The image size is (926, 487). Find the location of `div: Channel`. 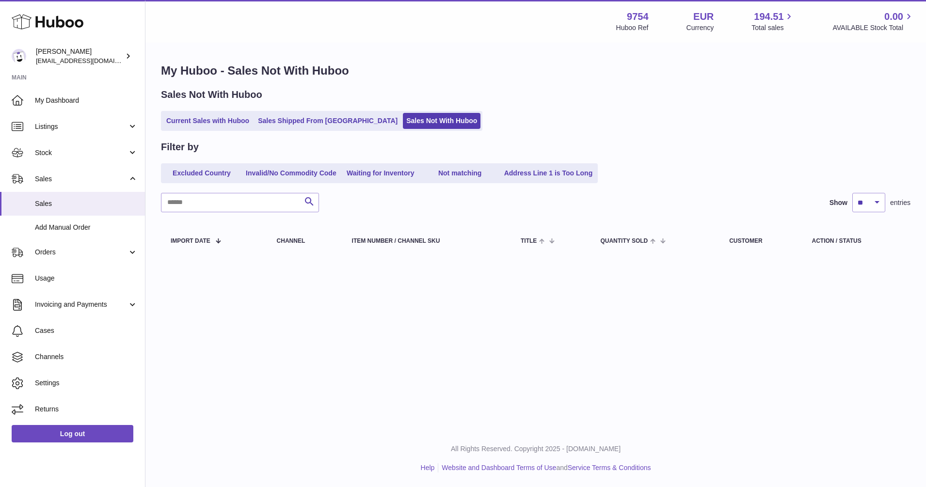

div: Channel is located at coordinates (305, 241).